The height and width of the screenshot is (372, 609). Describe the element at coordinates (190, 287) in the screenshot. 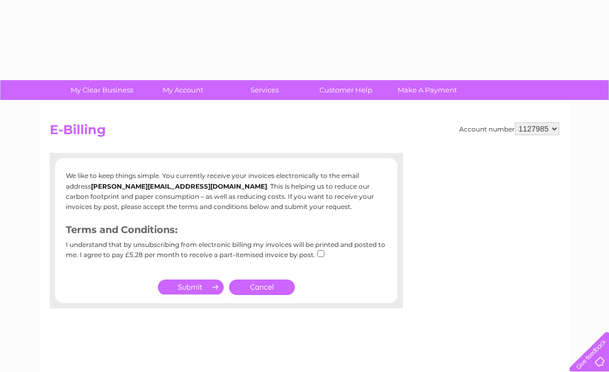

I see `input: Submit` at that location.